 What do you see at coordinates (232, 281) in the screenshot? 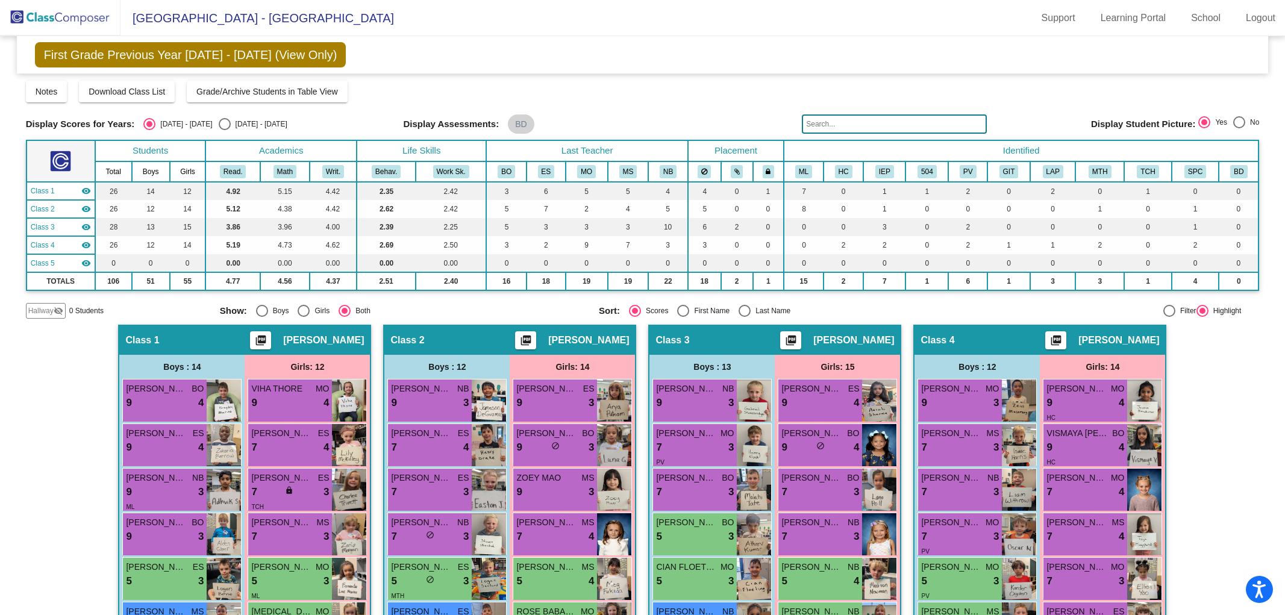
I see `td: 4.77` at bounding box center [232, 281].